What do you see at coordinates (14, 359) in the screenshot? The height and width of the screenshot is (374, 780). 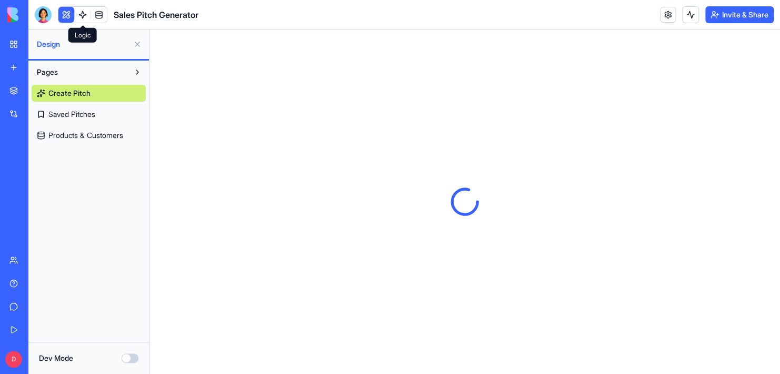 I see `span: D` at bounding box center [14, 359].